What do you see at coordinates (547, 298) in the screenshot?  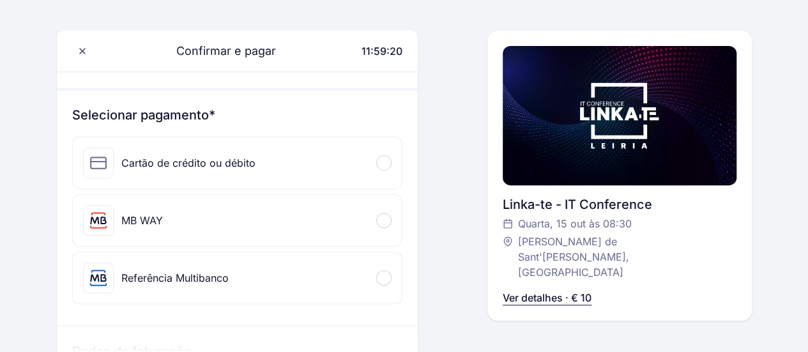 I see `p: Ver detalhes · € 10` at bounding box center [547, 298].